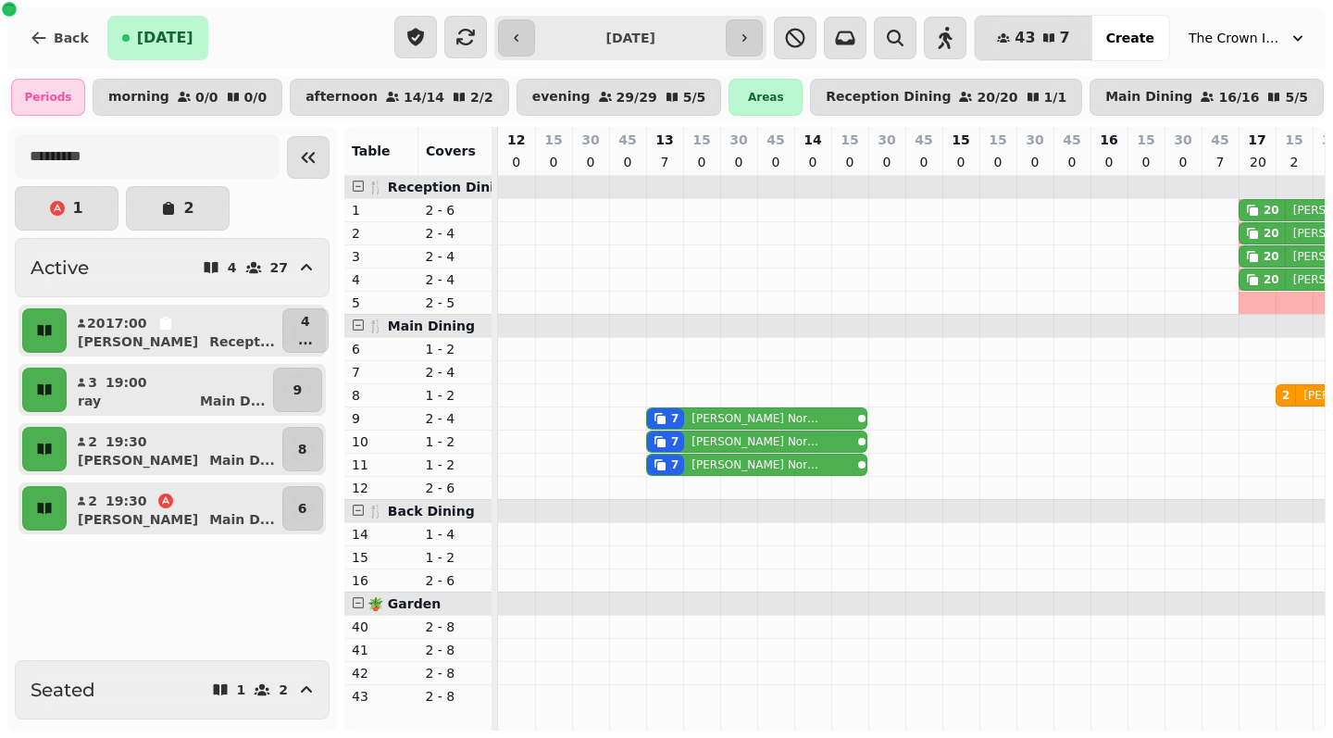 The height and width of the screenshot is (738, 1333). What do you see at coordinates (456, 534) in the screenshot?
I see `p: 1 - 4` at bounding box center [456, 534].